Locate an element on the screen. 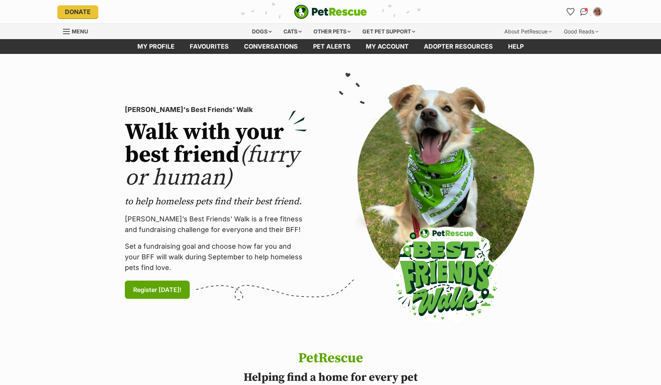 The height and width of the screenshot is (385, 661). div: Other pets is located at coordinates (332, 32).